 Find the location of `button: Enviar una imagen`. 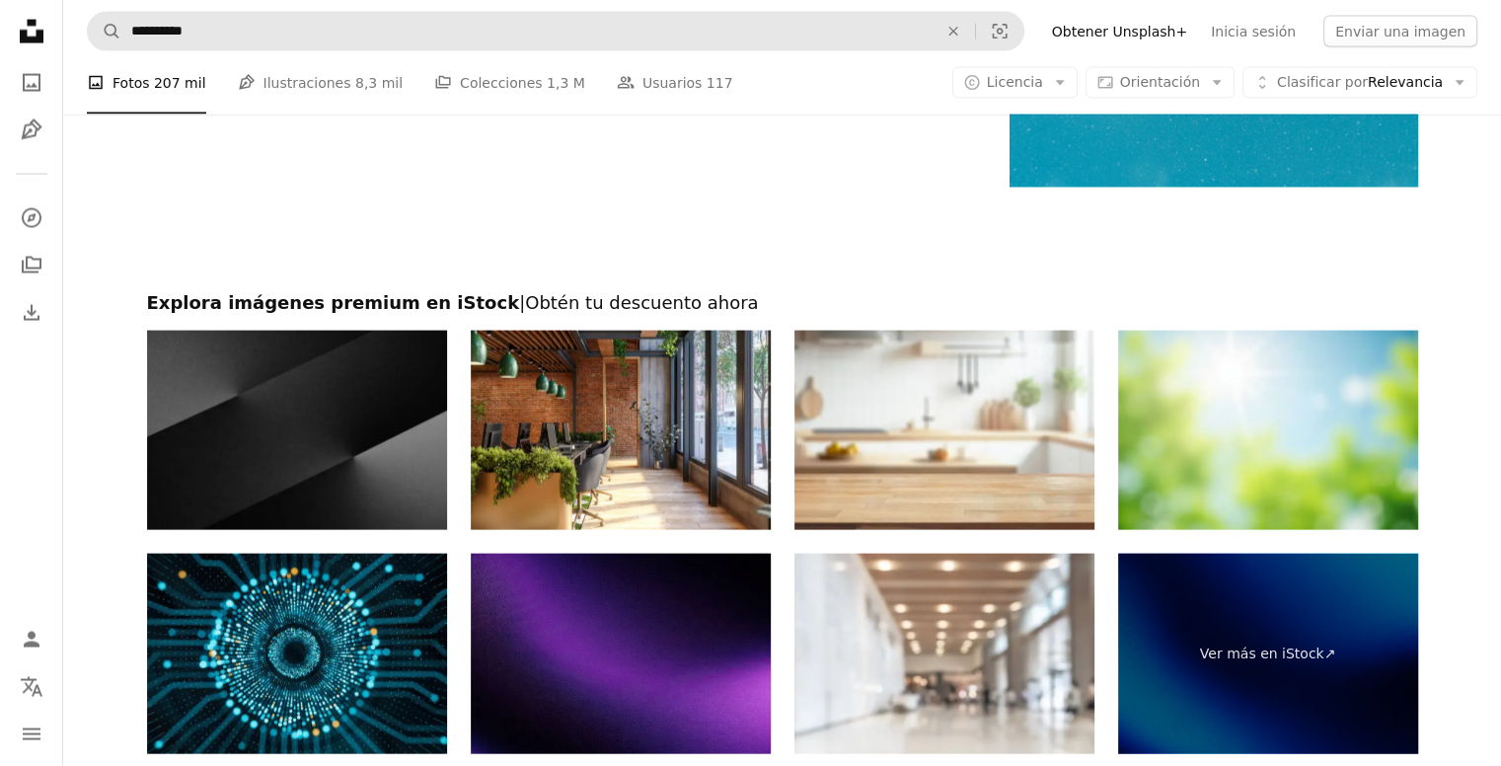

button: Enviar una imagen is located at coordinates (1400, 32).